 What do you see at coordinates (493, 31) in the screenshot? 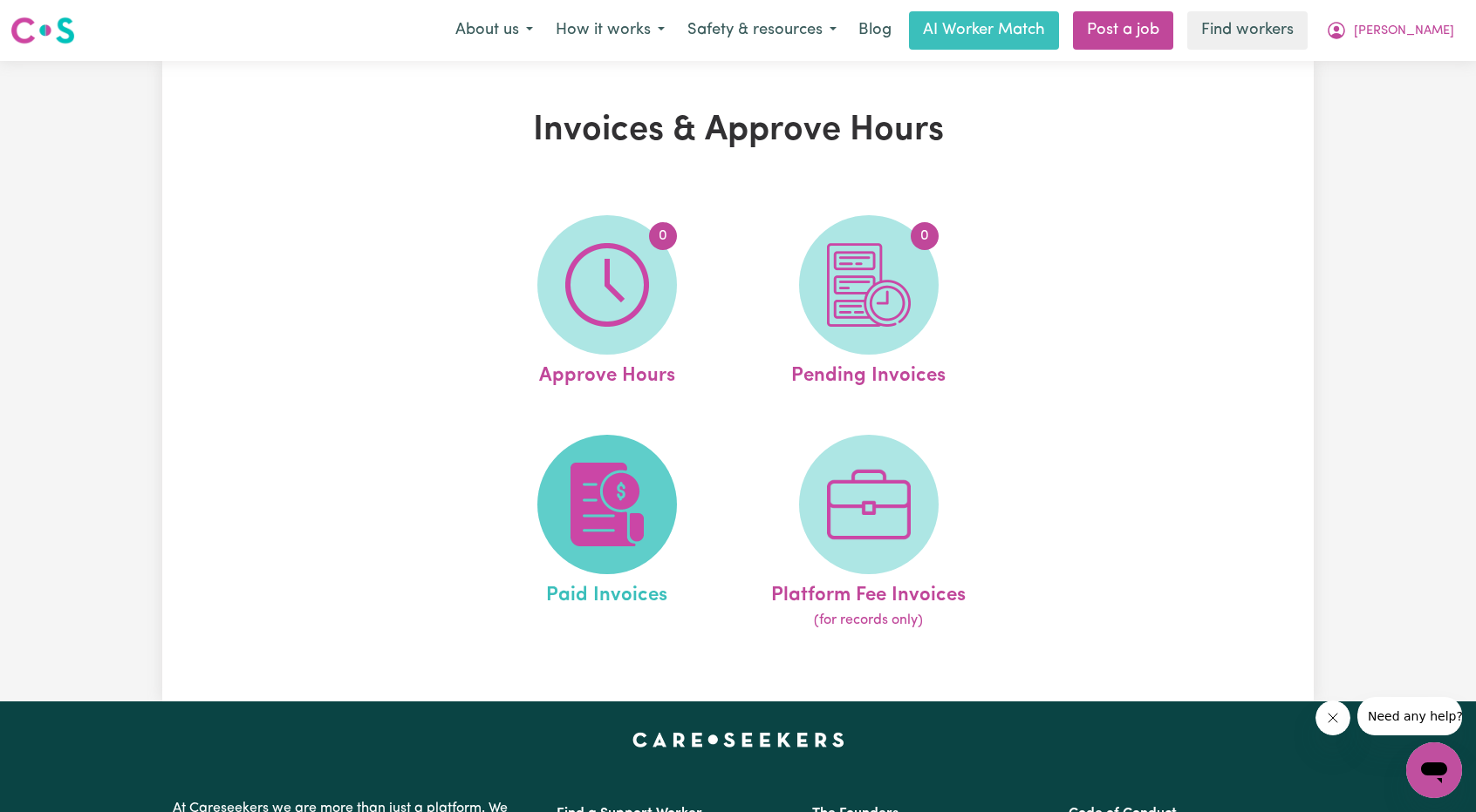
I see `button: About us` at bounding box center [493, 31].